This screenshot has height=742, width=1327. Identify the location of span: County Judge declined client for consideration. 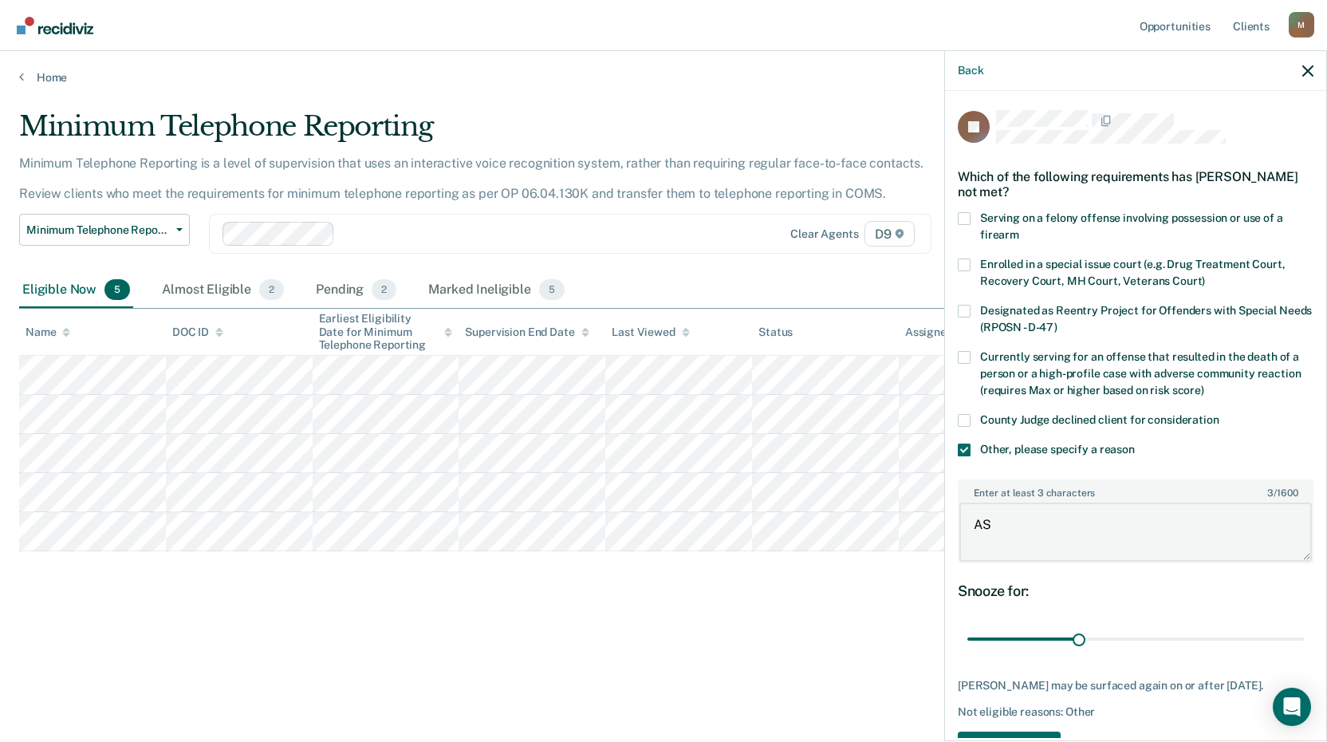
(1100, 419).